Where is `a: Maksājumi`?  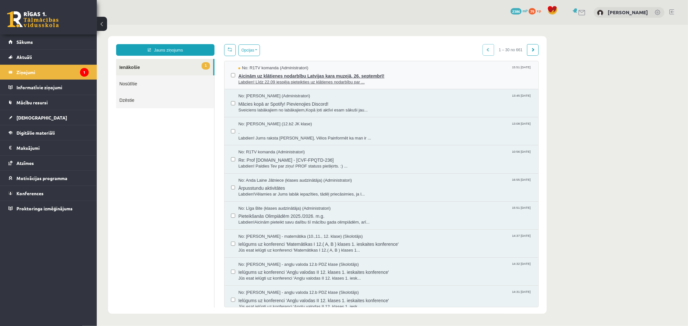
a: Maksājumi is located at coordinates (48, 148).